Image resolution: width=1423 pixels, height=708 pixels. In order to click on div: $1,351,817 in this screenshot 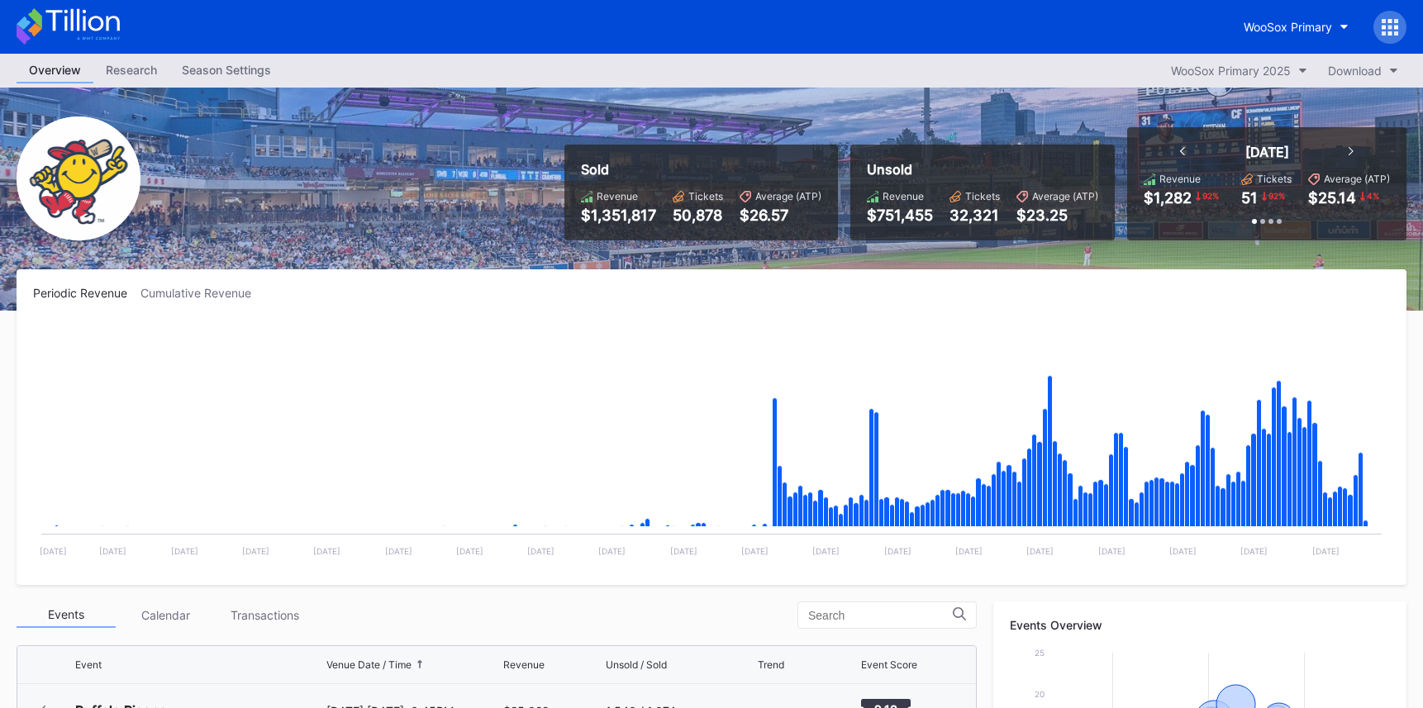, I will do `click(618, 215)`.